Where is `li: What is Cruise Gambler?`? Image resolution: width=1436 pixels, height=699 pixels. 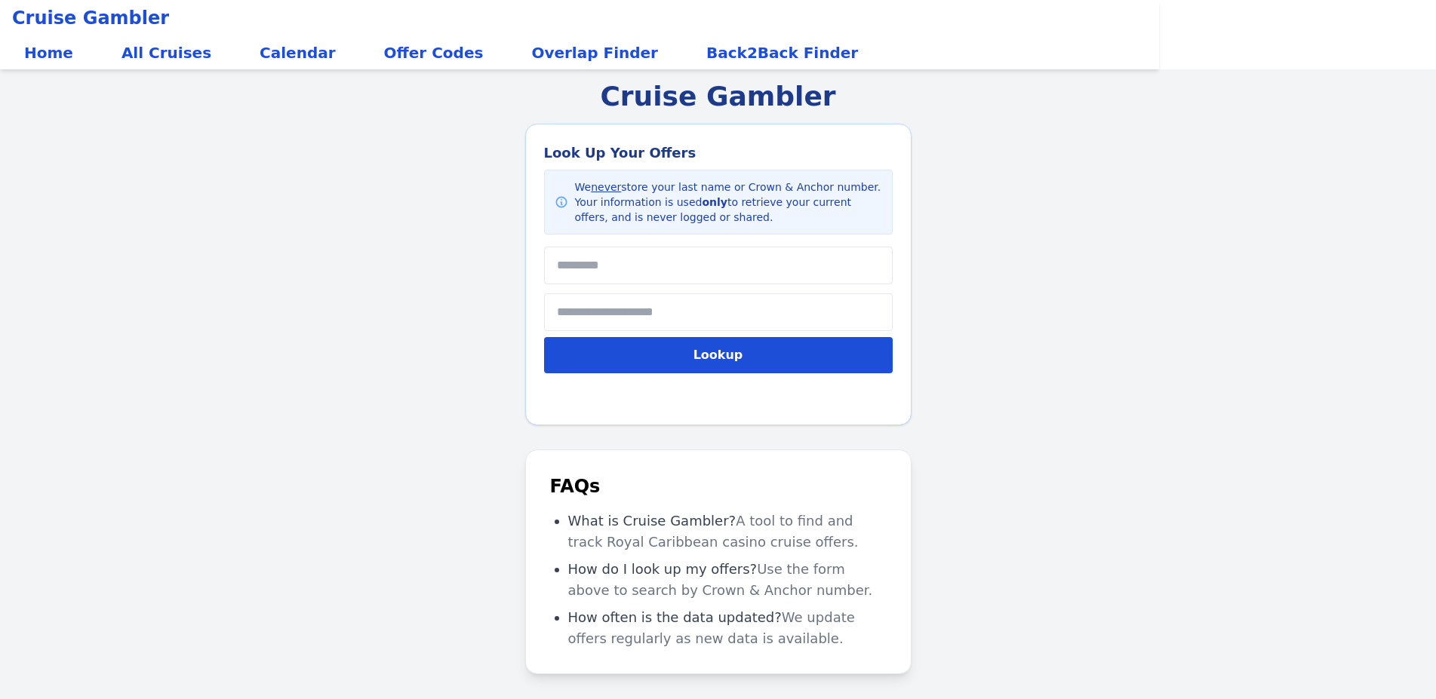 li: What is Cruise Gambler? is located at coordinates (727, 532).